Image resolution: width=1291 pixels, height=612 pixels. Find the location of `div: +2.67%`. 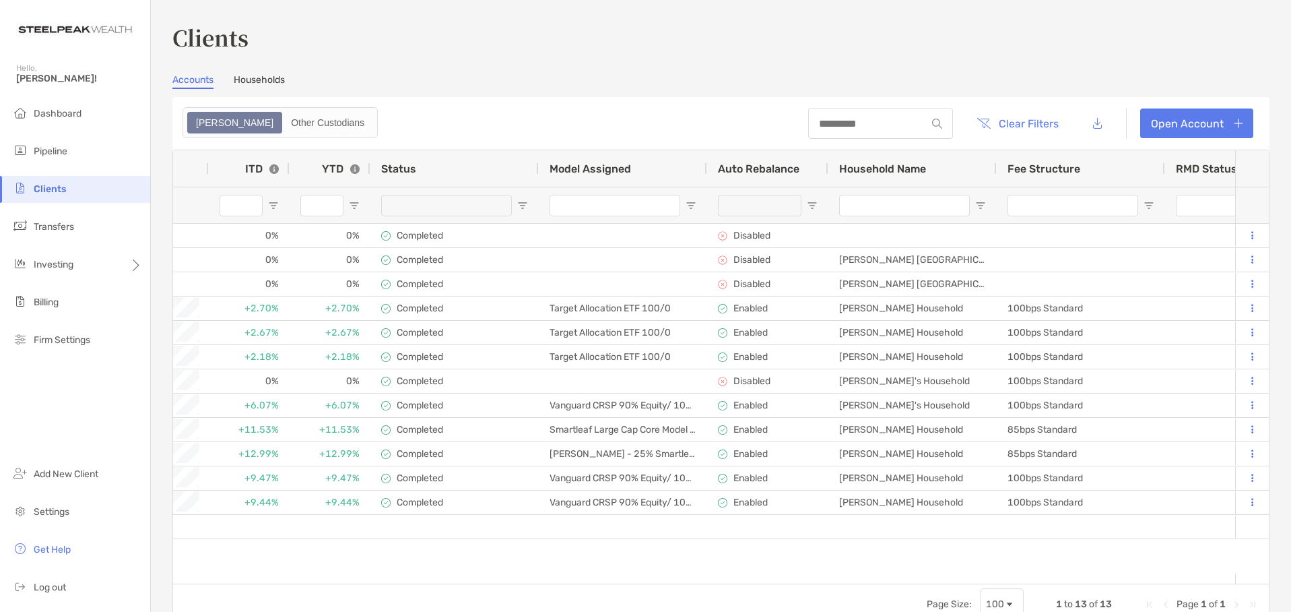

div: +2.67% is located at coordinates (249, 332).